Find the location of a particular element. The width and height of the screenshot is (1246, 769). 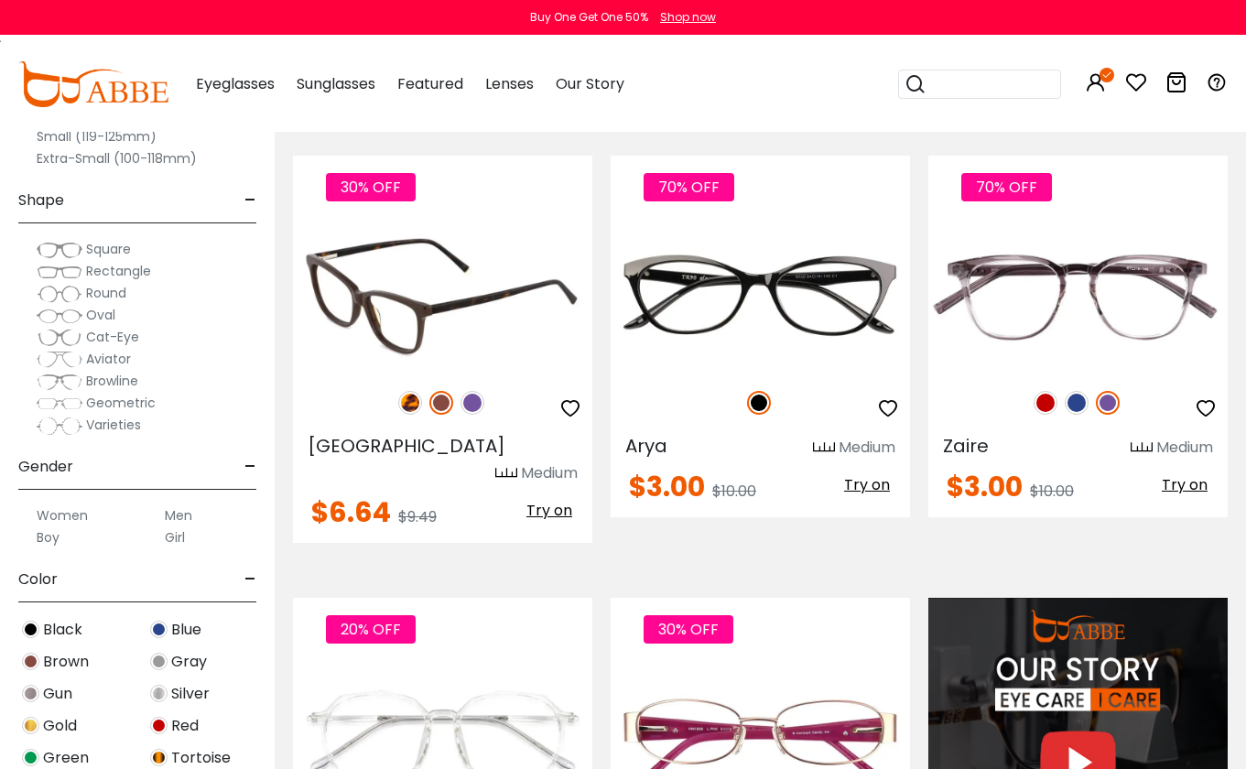

span: 20% OFF is located at coordinates (371, 629).